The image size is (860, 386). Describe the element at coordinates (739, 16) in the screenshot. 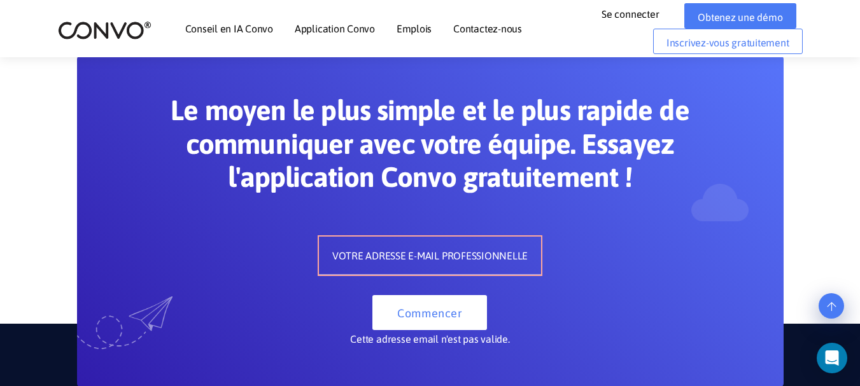

I see `a: Obtenez une démo` at that location.